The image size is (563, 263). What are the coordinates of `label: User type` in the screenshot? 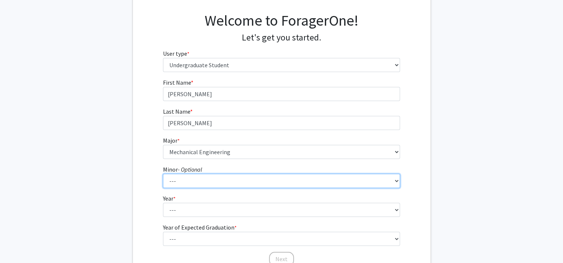 It's located at (176, 54).